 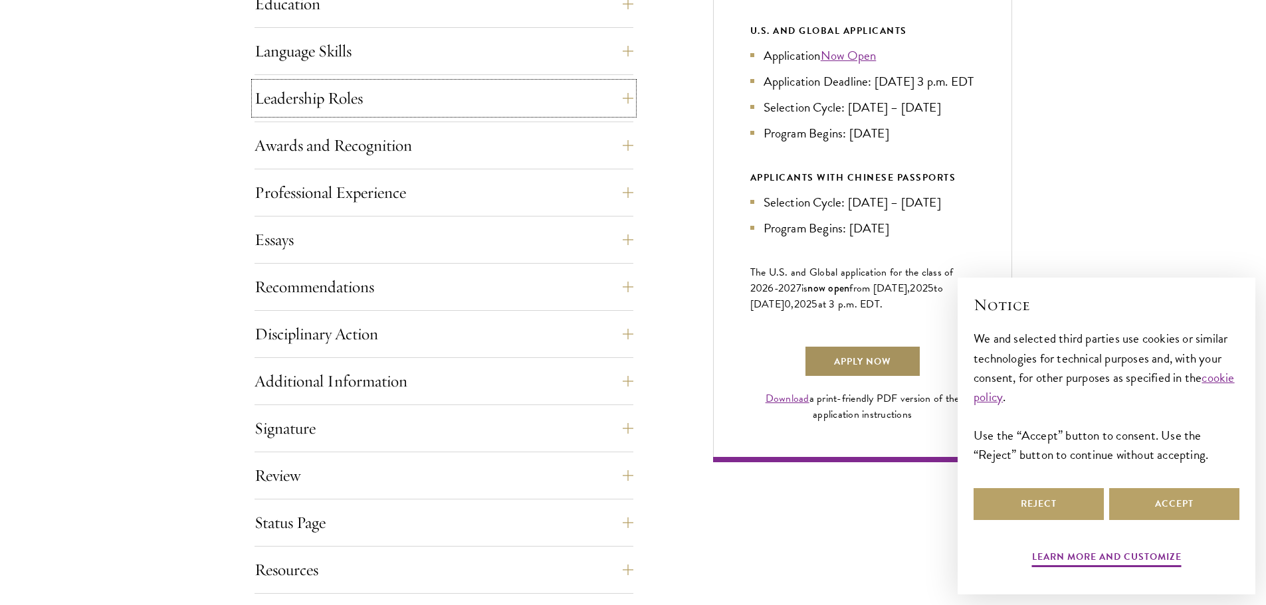 What do you see at coordinates (444, 381) in the screenshot?
I see `button: Additional Information` at bounding box center [444, 381].